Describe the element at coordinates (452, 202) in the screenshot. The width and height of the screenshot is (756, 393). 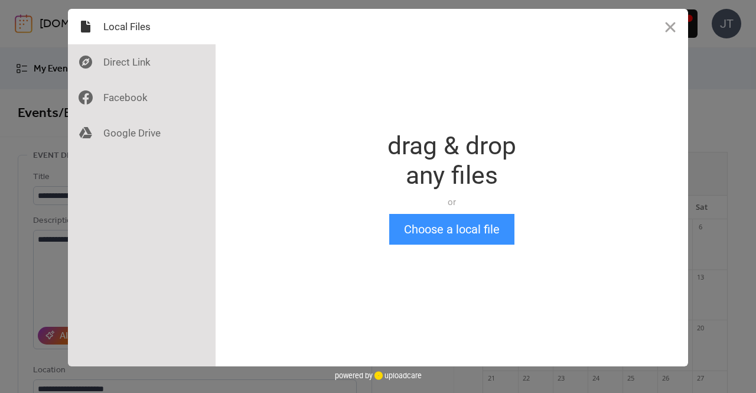
I see `div: or` at that location.